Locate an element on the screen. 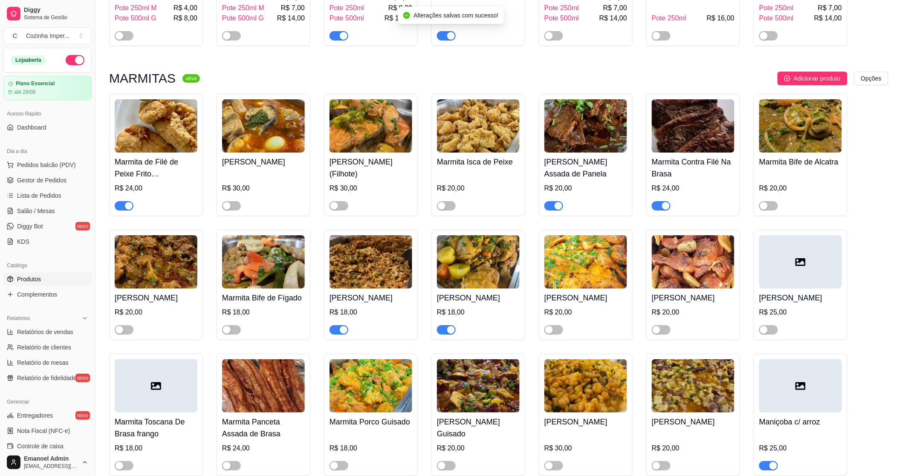 This screenshot has height=476, width=902. article: Plano Essencial is located at coordinates (35, 84).